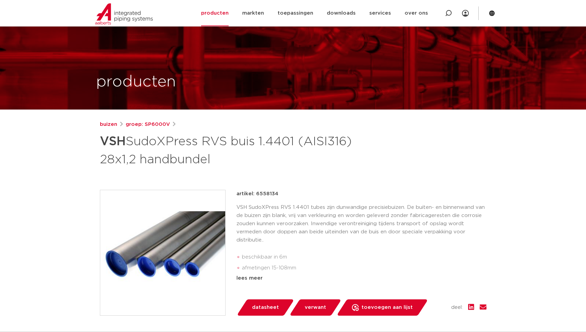  What do you see at coordinates (163, 252) in the screenshot?
I see `img: Product Image for VSH SudoXPress RVS buis 1.4401 (AISI316) 28x1,2 handbundel` at bounding box center [163, 252].